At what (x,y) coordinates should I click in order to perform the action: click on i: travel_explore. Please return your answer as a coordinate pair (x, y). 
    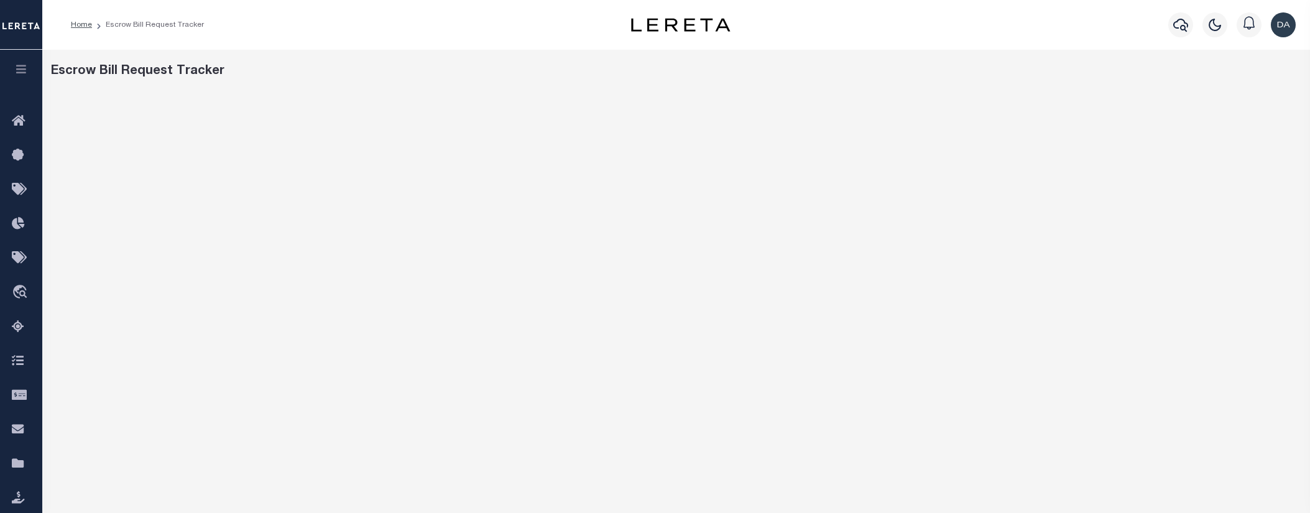
    Looking at the image, I should click on (22, 293).